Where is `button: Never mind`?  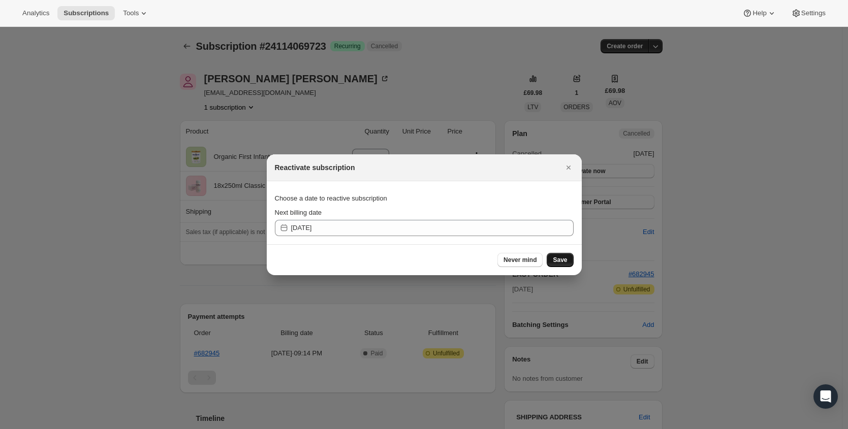
button: Never mind is located at coordinates (520, 260).